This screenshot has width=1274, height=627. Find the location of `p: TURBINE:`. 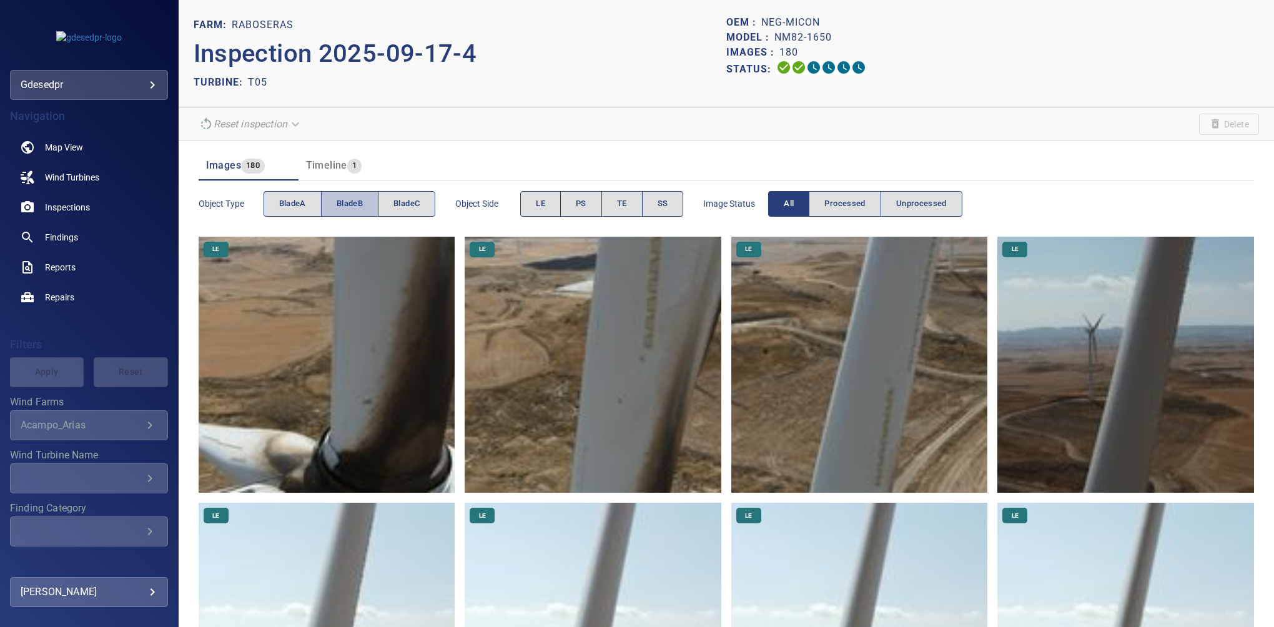

p: TURBINE: is located at coordinates (220, 82).